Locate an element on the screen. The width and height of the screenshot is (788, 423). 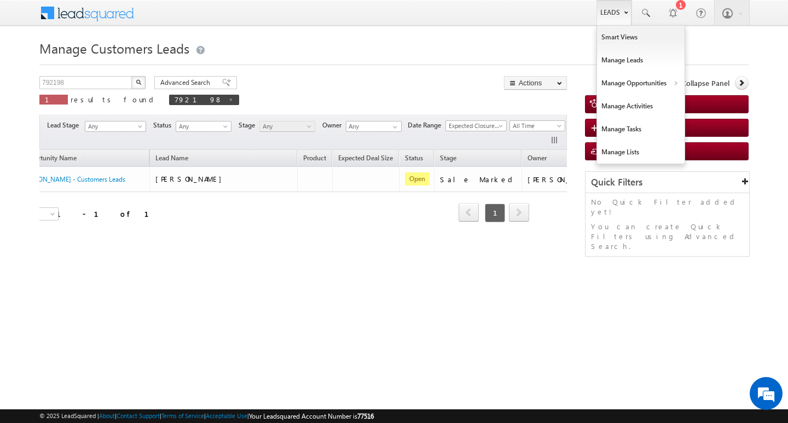
textarea: Type your message and hit 'Enter' is located at coordinates (107, 215).